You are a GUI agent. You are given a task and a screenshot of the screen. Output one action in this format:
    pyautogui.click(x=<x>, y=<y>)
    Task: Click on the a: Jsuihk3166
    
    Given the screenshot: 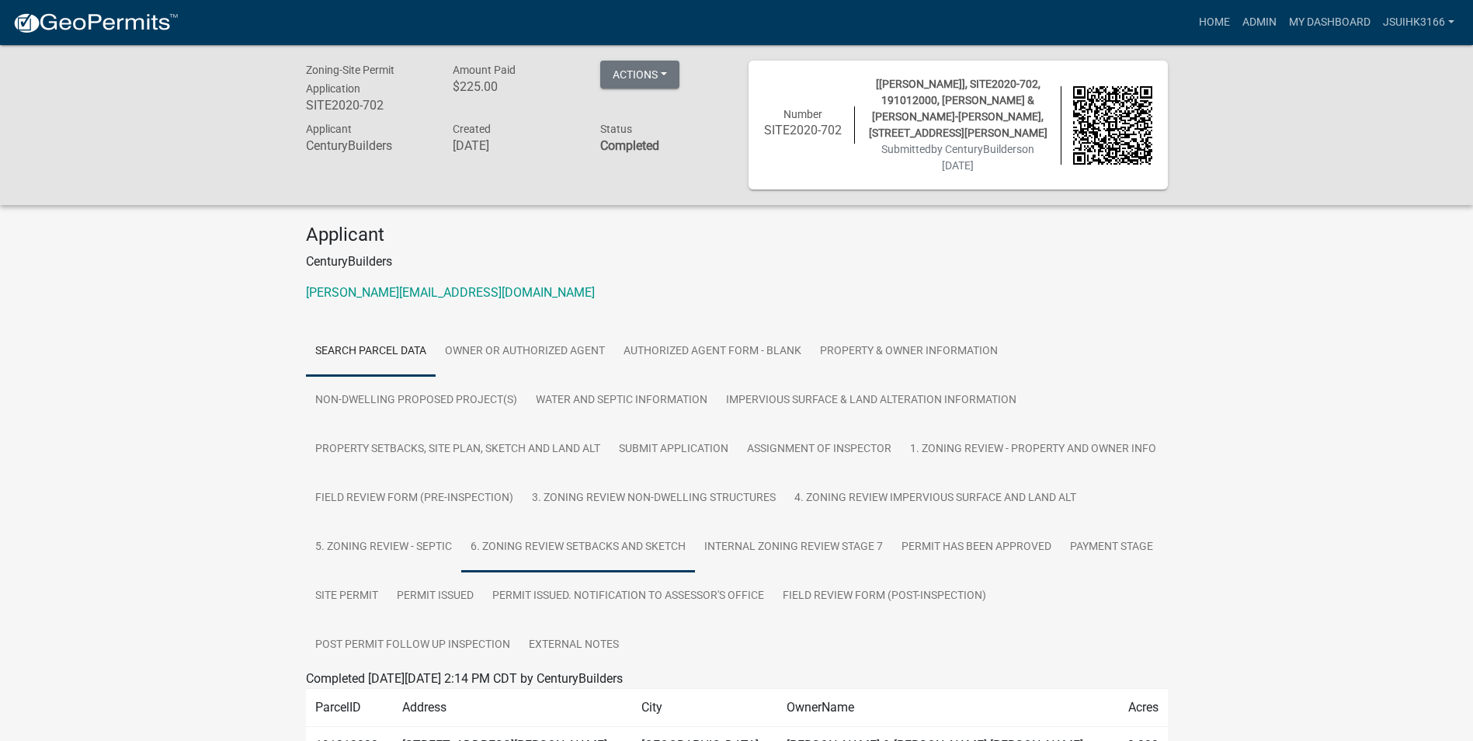 What is the action you would take?
    pyautogui.click(x=1418, y=23)
    